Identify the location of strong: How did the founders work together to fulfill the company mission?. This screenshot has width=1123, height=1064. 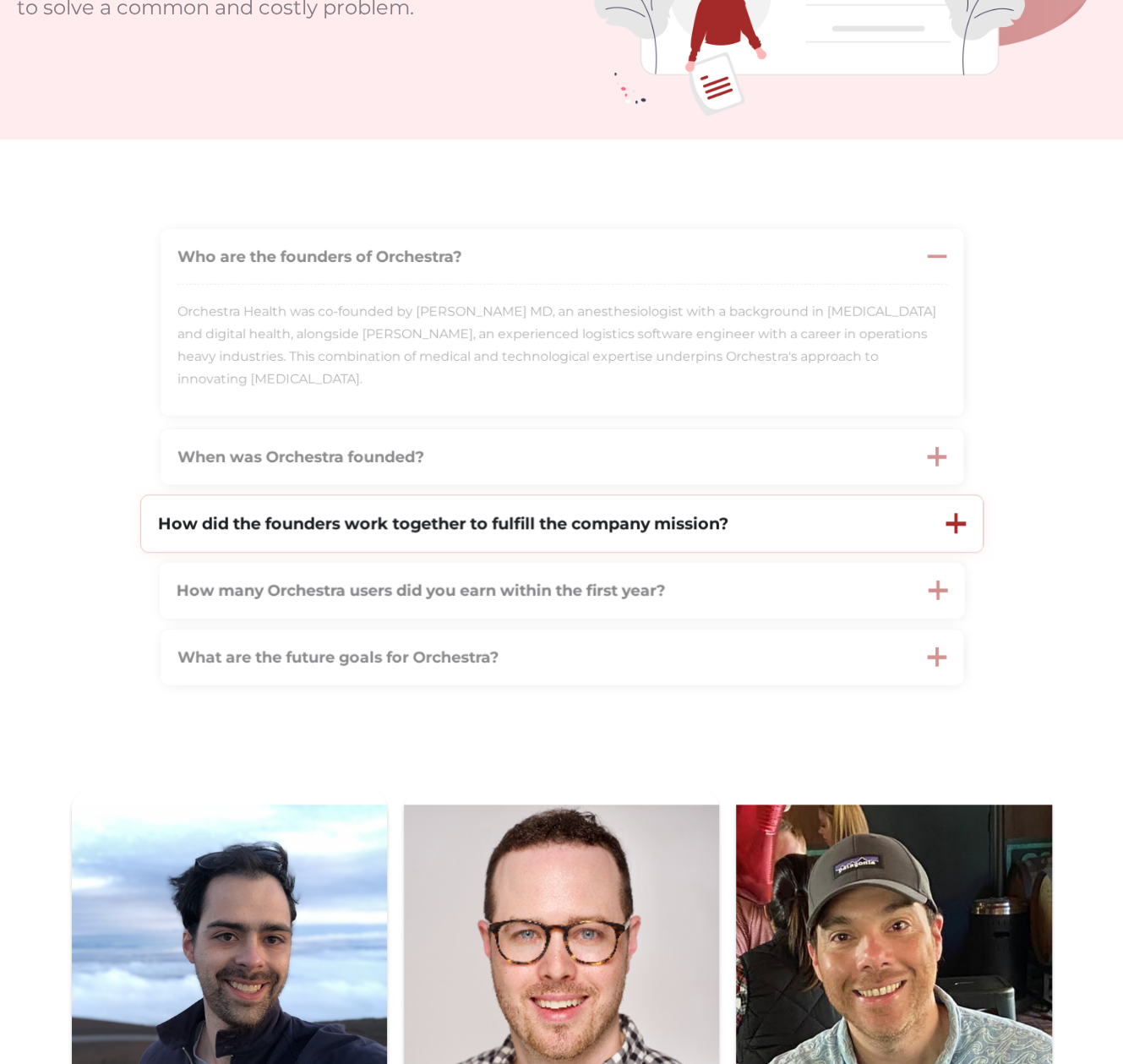
(442, 523).